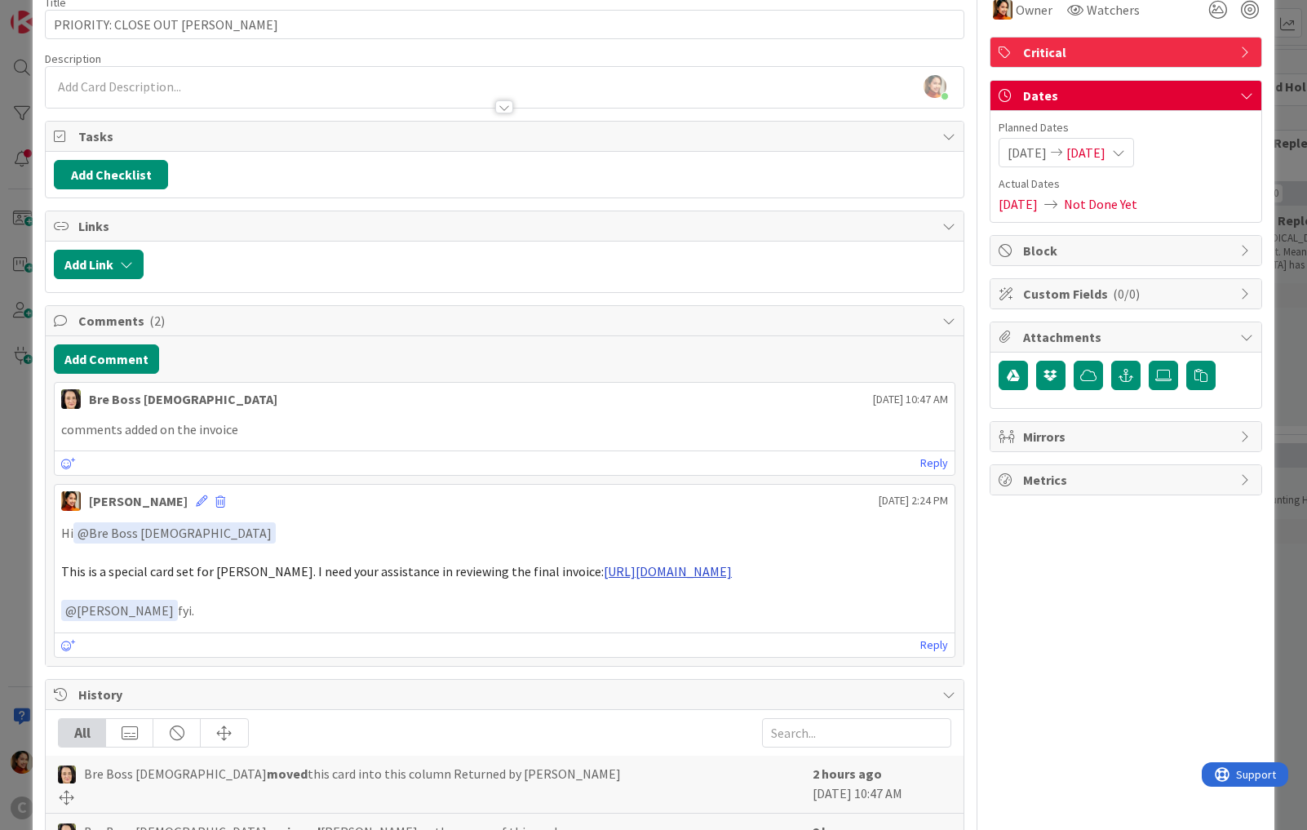 The width and height of the screenshot is (1307, 830). Describe the element at coordinates (857, 733) in the screenshot. I see `input: Search...` at that location.